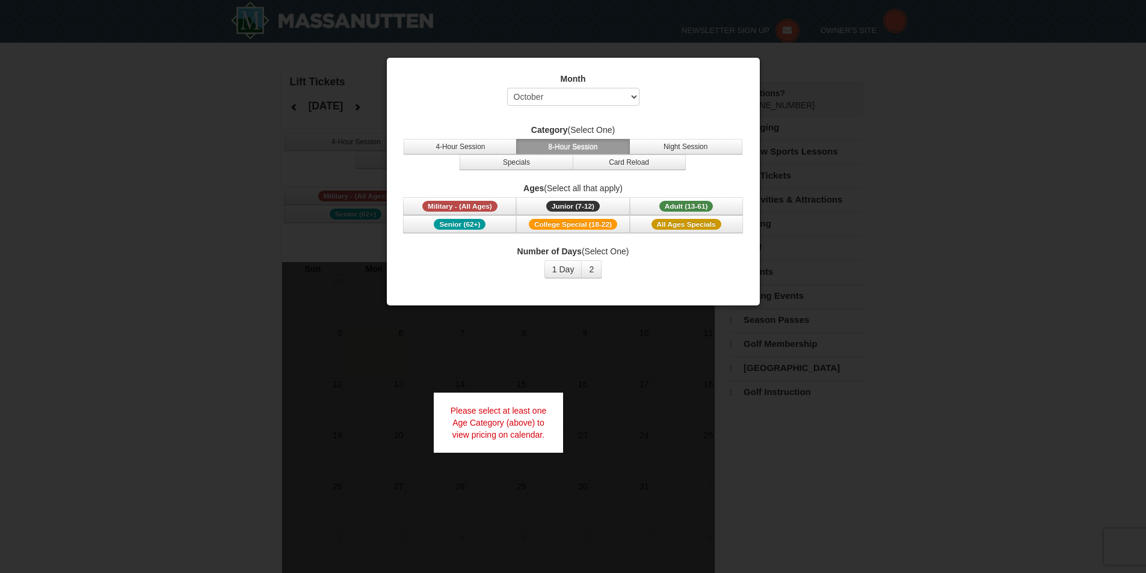  What do you see at coordinates (460, 206) in the screenshot?
I see `span: Military - (All Ages)` at bounding box center [460, 206].